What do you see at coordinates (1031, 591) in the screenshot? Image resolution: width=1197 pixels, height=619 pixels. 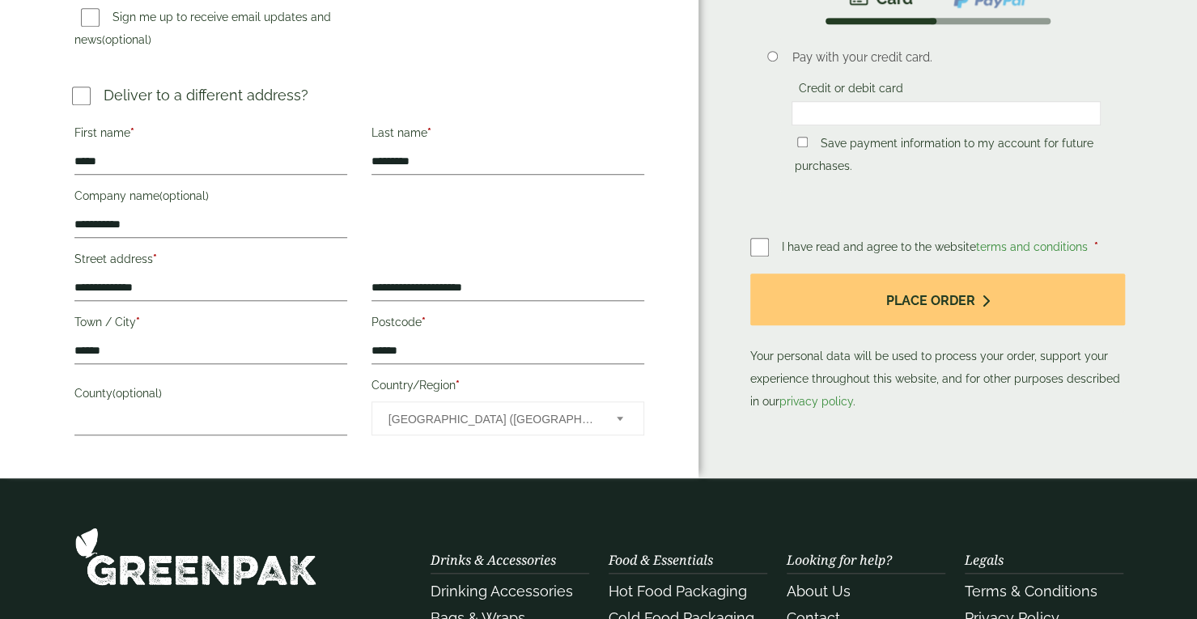 I see `a: Terms & Conditions` at bounding box center [1031, 591].